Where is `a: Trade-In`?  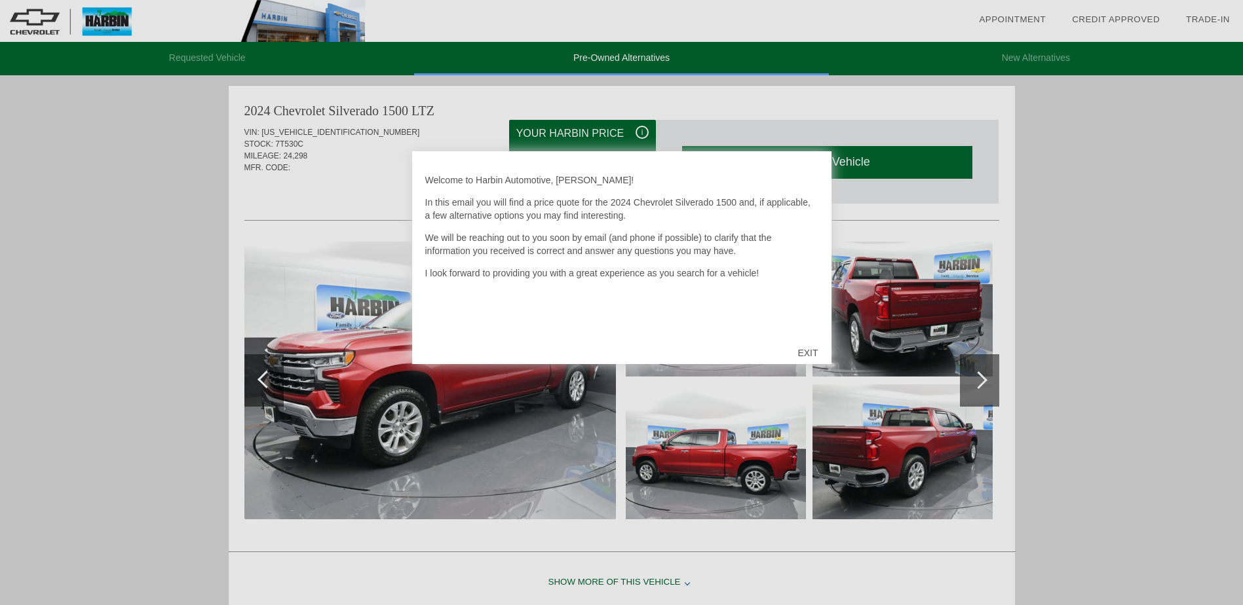 a: Trade-In is located at coordinates (1208, 19).